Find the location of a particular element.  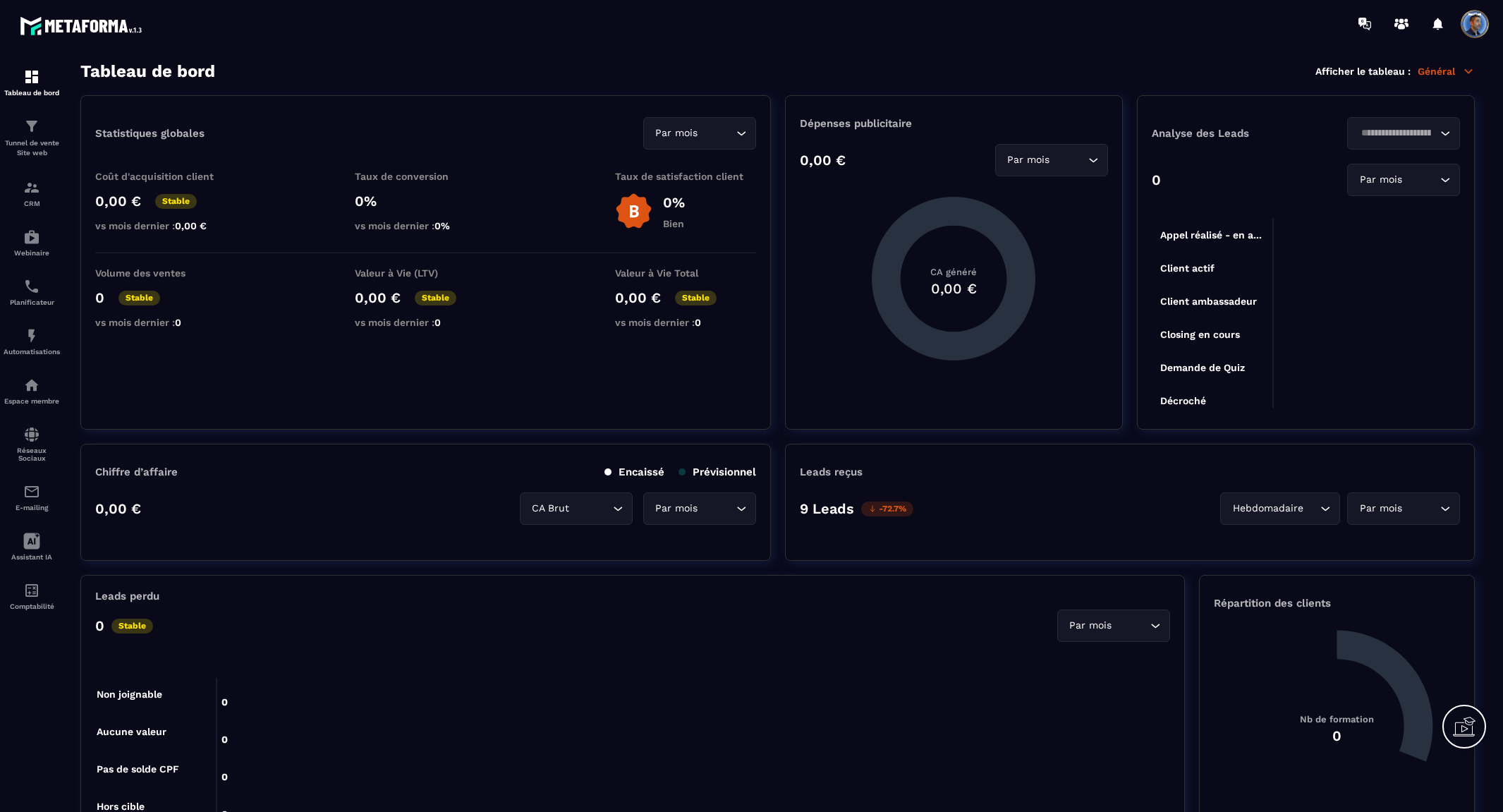

tspan: Non joignable is located at coordinates (129, 694).